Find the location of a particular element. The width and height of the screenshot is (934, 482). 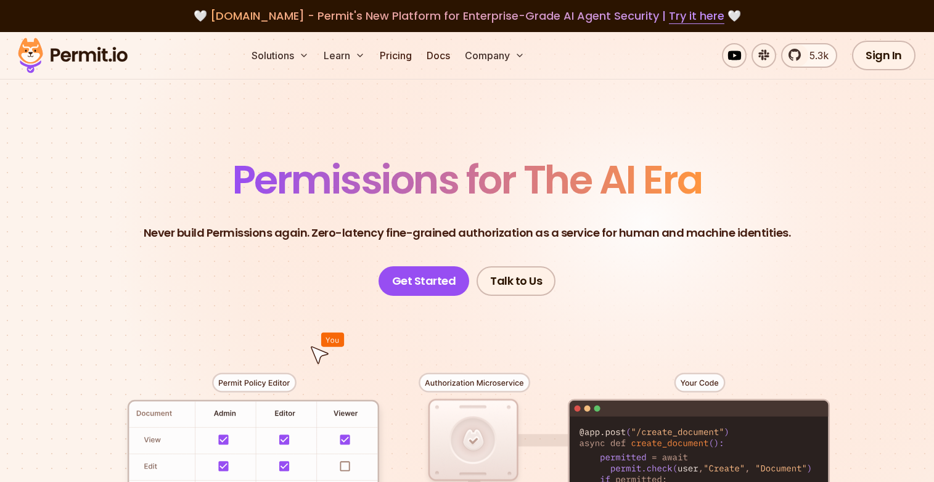

a: 5.3k is located at coordinates (809, 55).